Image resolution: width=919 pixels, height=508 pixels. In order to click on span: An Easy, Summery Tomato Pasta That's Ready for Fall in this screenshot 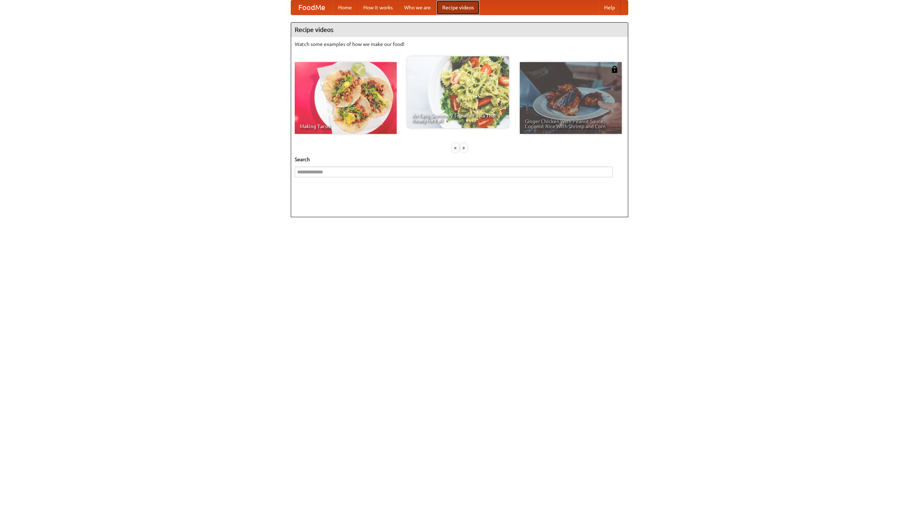, I will do `click(458, 118)`.